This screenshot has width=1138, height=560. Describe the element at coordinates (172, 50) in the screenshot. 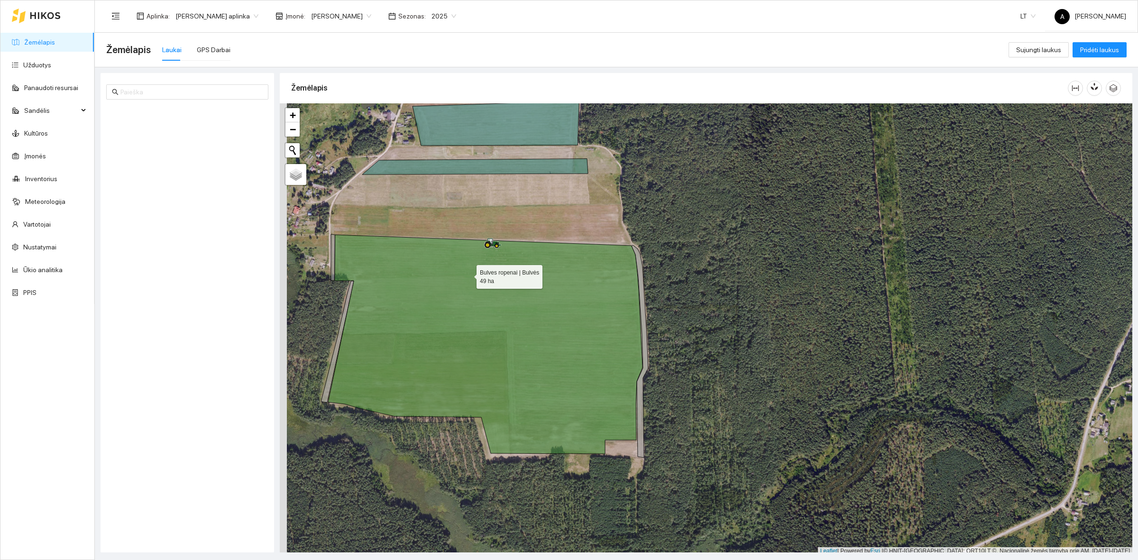

I see `div: Laukai` at that location.